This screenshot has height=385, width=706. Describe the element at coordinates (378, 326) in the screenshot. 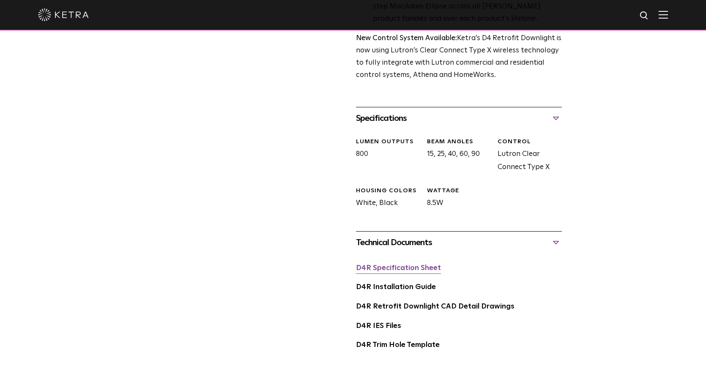

I see `a: D4R IES Files` at that location.